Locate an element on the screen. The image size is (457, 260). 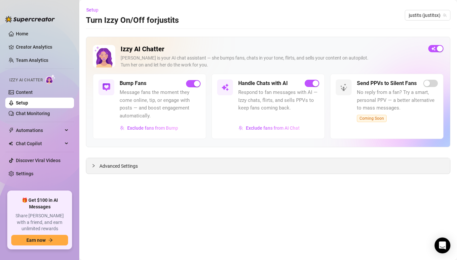
button: Earn nowarrow-right is located at coordinates (40, 240).